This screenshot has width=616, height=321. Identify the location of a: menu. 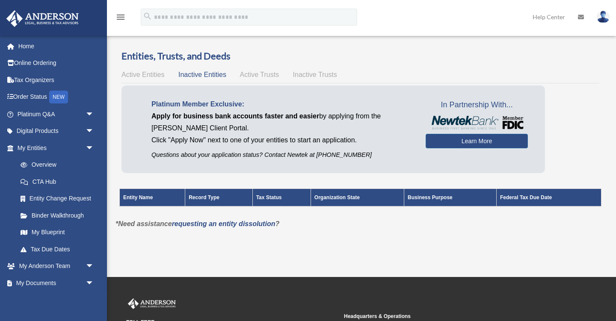
(121, 18).